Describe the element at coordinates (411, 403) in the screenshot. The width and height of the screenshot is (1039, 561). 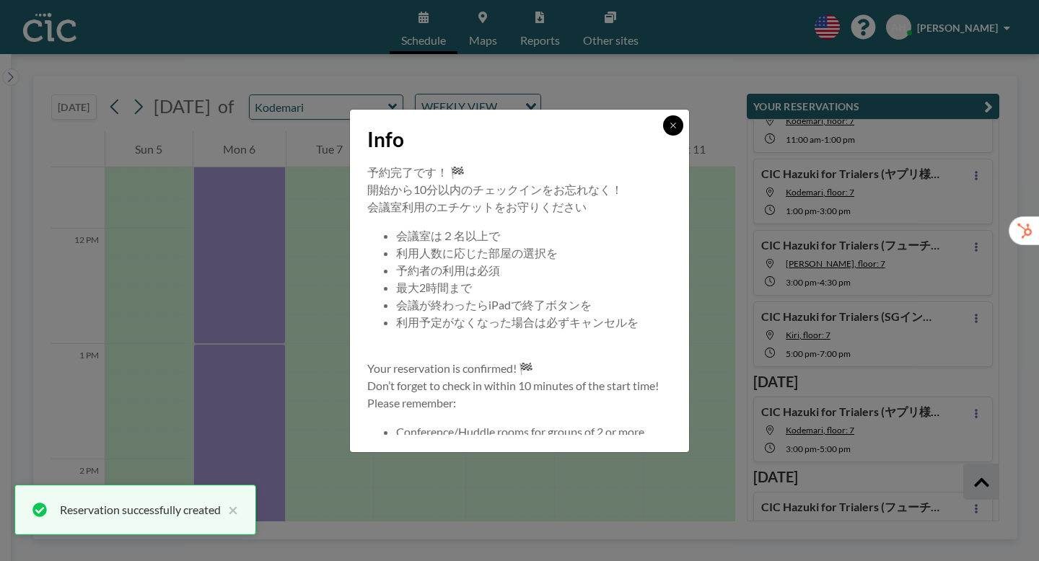
I see `span: Please remember:` at that location.